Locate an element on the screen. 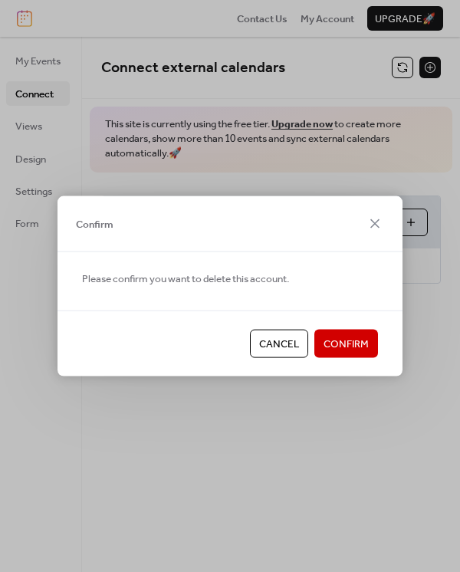 This screenshot has width=460, height=572. span: Cancel is located at coordinates (279, 344).